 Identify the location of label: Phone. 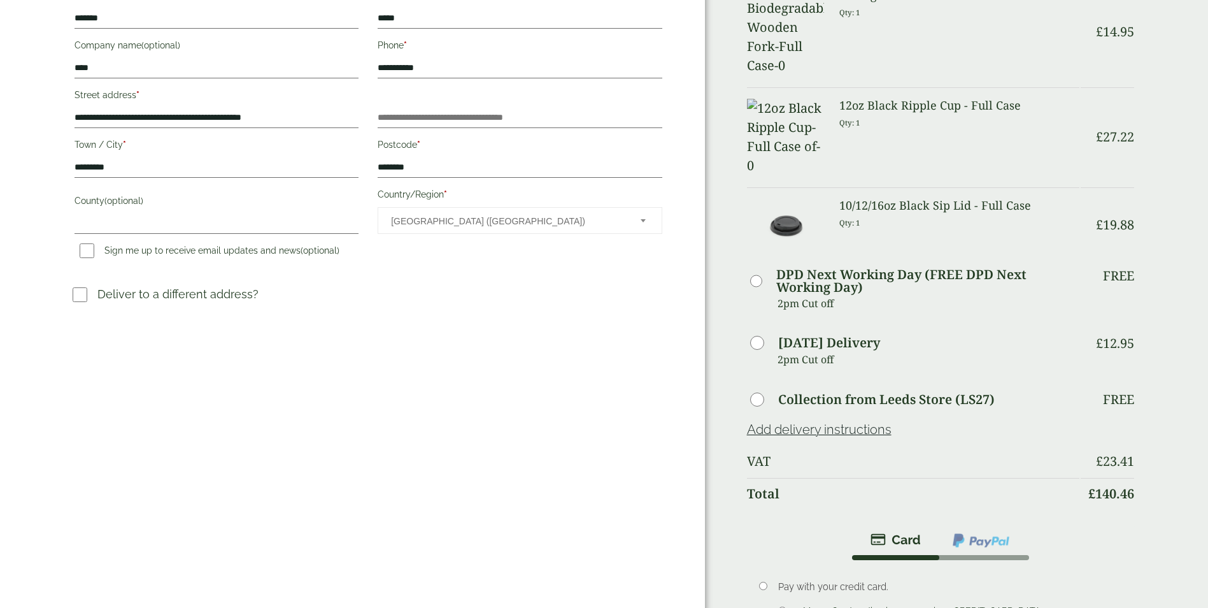
(520, 47).